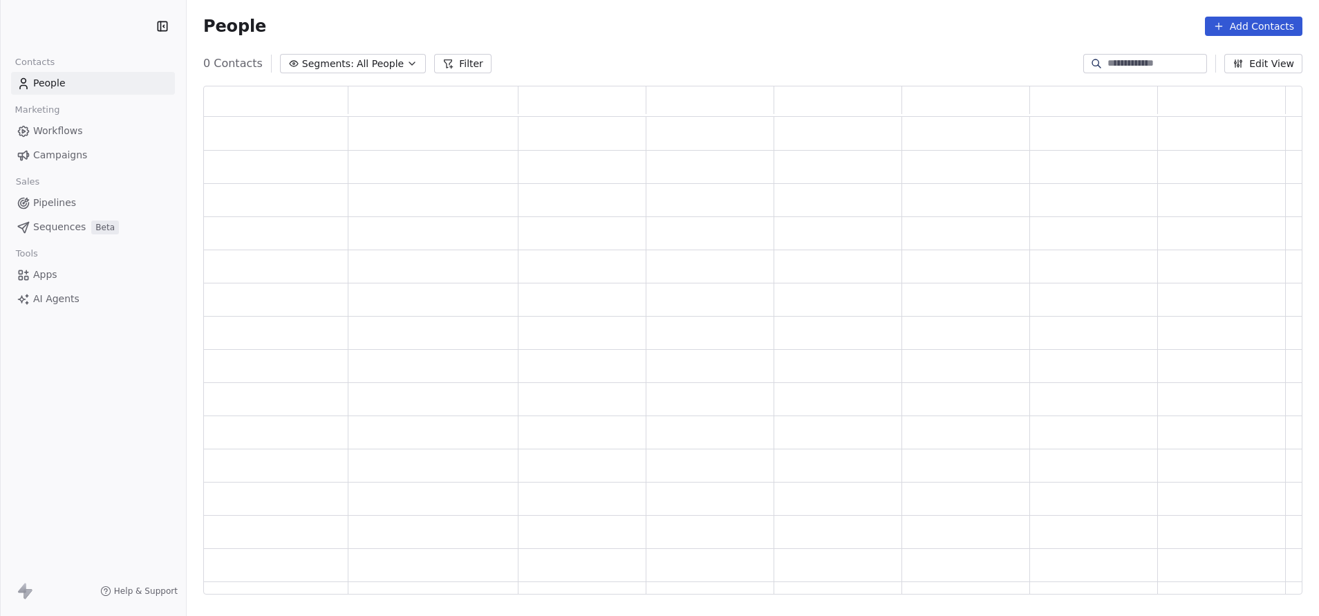 The height and width of the screenshot is (616, 1319). What do you see at coordinates (233, 64) in the screenshot?
I see `span: 0 Contacts` at bounding box center [233, 64].